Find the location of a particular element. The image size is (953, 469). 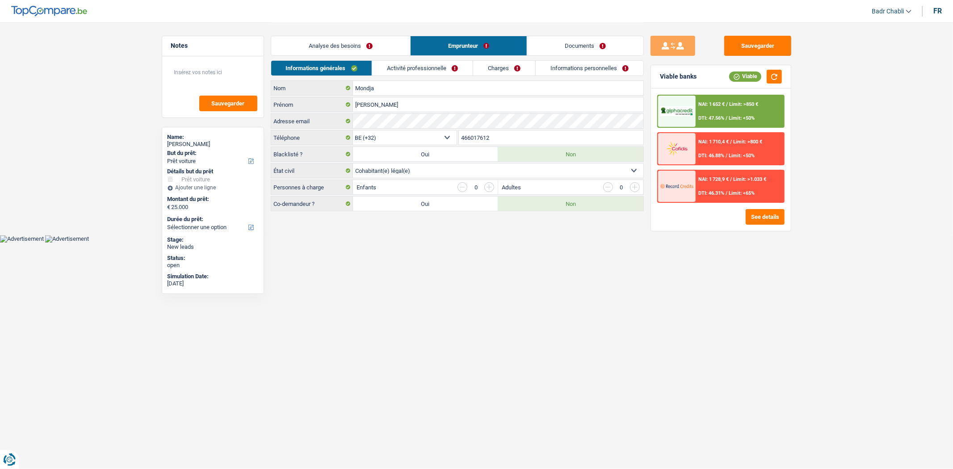

div: Viable is located at coordinates (745, 76).